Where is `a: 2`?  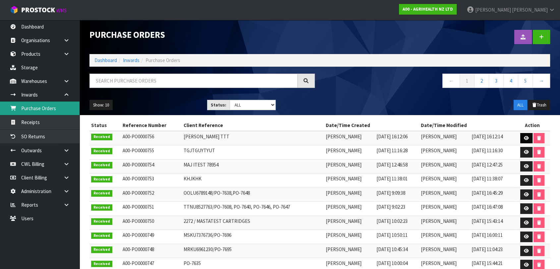
a: 2 is located at coordinates (481, 80).